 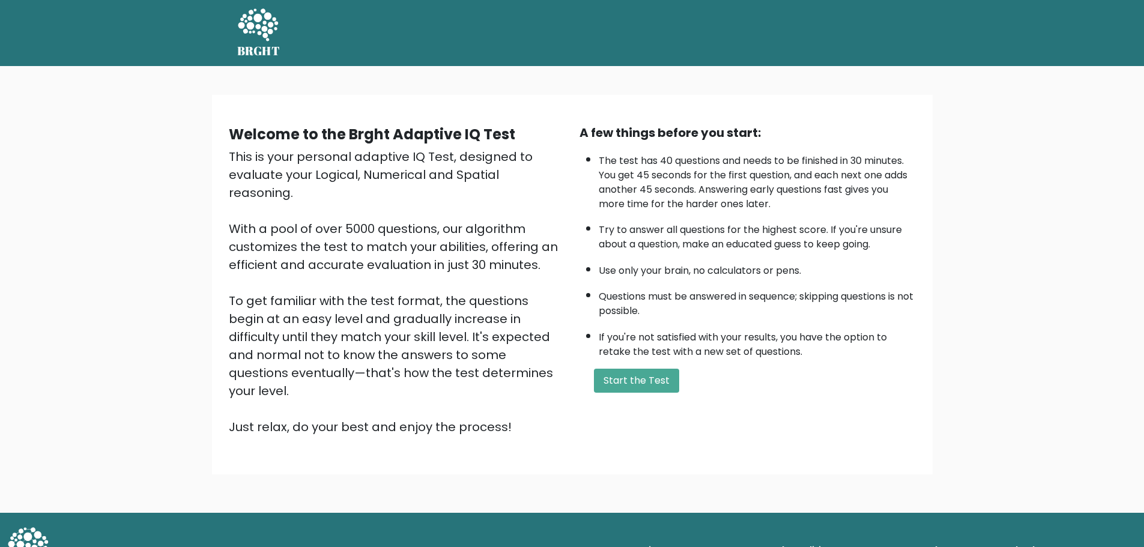 What do you see at coordinates (259, 33) in the screenshot?
I see `a: BRGHT` at bounding box center [259, 33].